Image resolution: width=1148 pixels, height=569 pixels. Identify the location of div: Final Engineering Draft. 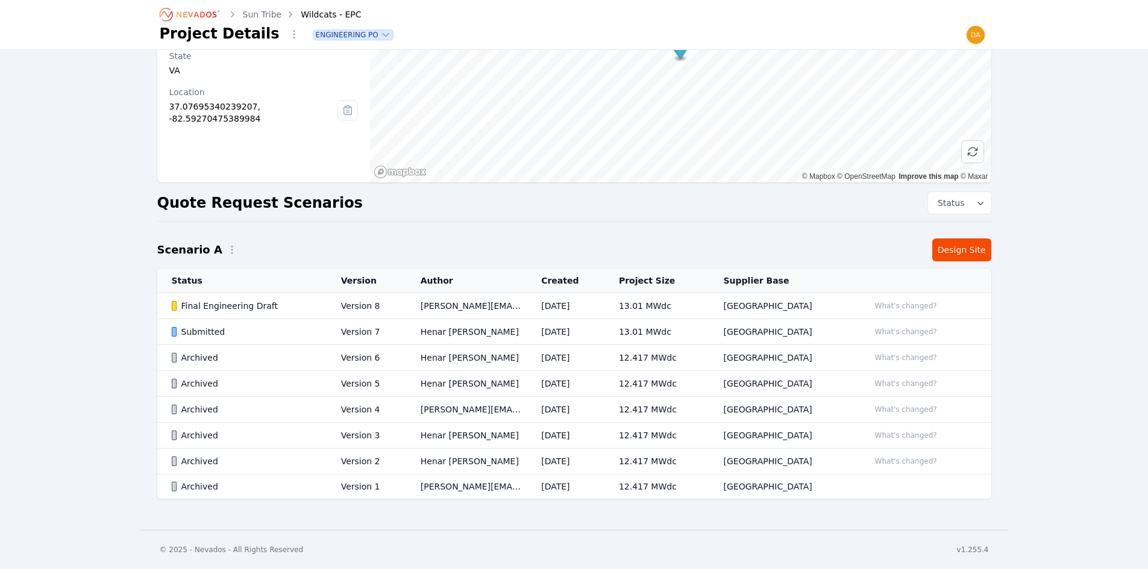
(246, 306).